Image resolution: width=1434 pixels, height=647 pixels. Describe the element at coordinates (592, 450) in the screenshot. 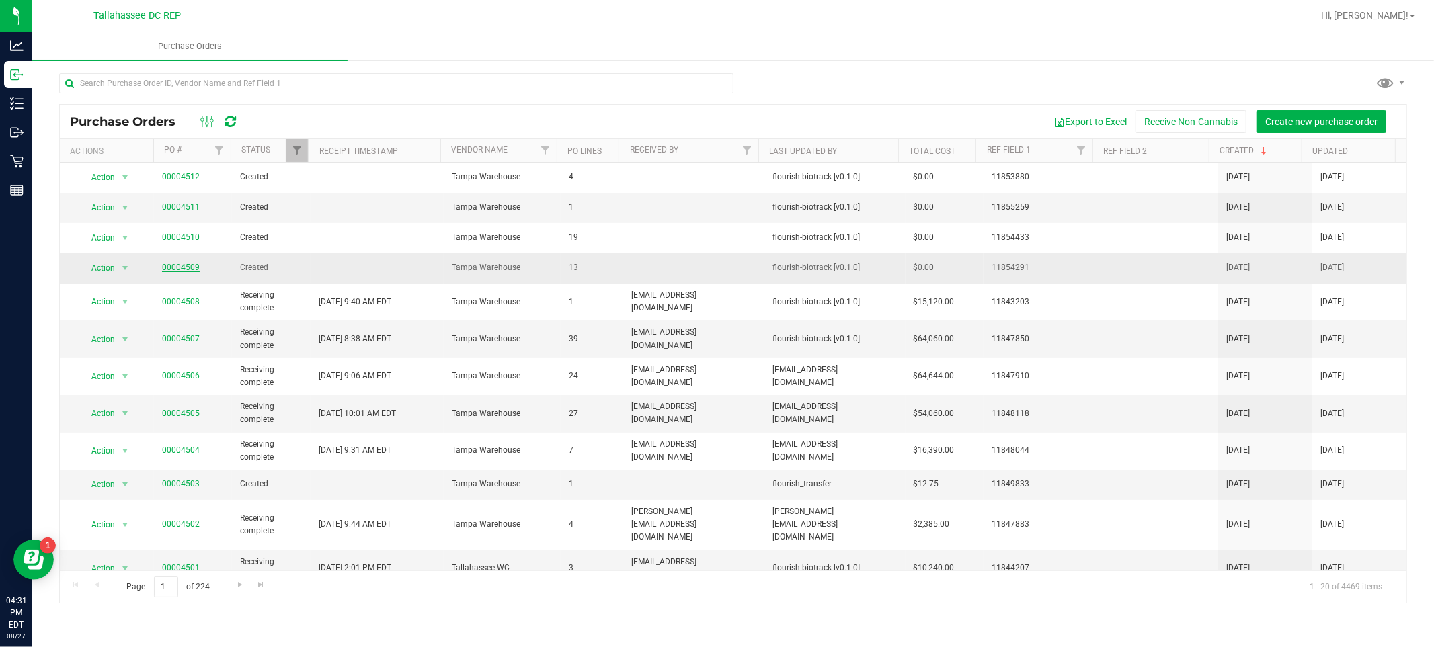

I see `span: 7` at that location.